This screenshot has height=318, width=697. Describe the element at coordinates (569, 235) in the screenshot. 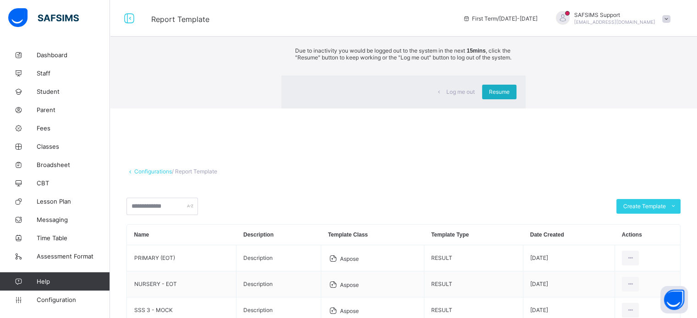

I see `th: Date Created` at that location.